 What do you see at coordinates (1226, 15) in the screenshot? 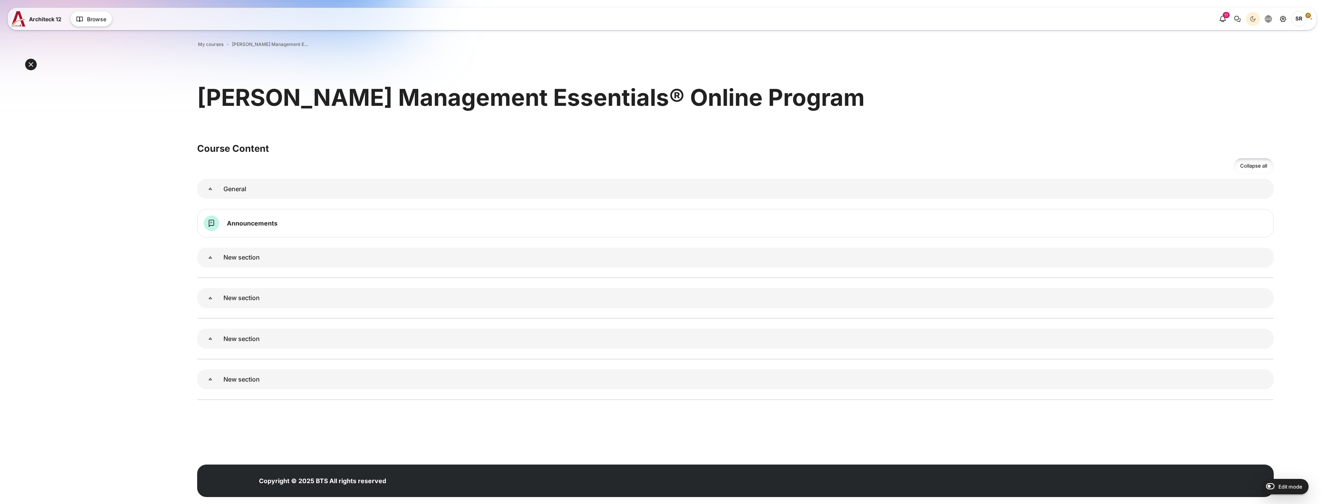
I see `div: 17` at bounding box center [1226, 15].